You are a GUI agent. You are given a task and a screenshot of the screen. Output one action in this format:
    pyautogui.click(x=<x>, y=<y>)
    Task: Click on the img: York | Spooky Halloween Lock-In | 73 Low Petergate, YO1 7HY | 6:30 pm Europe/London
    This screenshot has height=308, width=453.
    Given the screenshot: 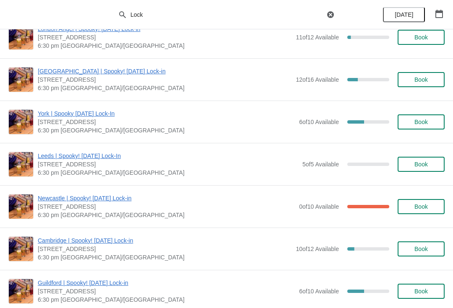 What is the action you would take?
    pyautogui.click(x=21, y=122)
    